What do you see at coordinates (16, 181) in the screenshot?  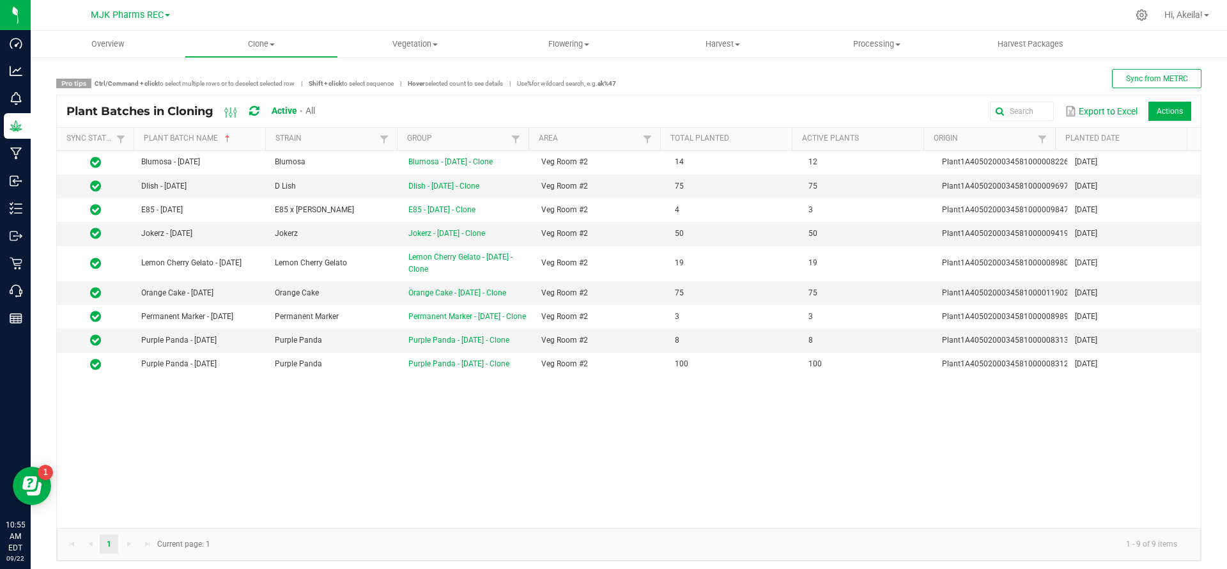 I see `inline-svg: Inbound` at bounding box center [16, 181].